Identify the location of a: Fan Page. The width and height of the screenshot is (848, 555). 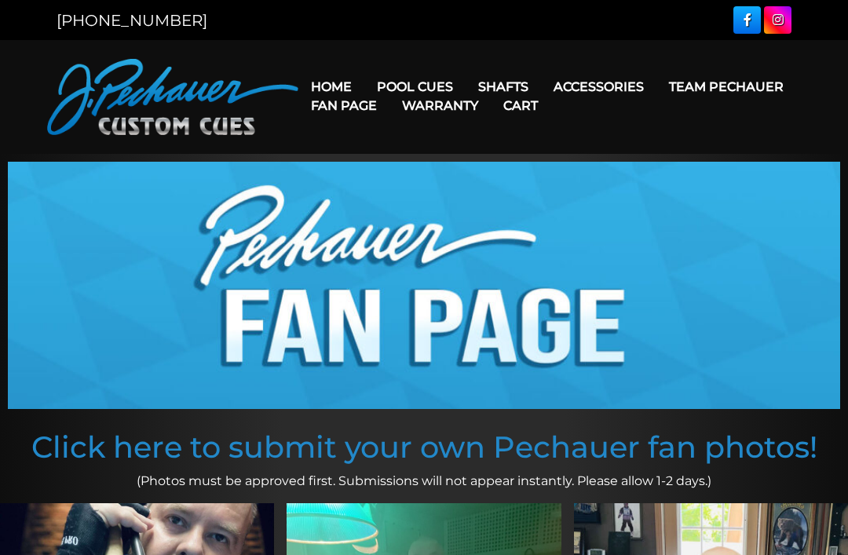
(344, 105).